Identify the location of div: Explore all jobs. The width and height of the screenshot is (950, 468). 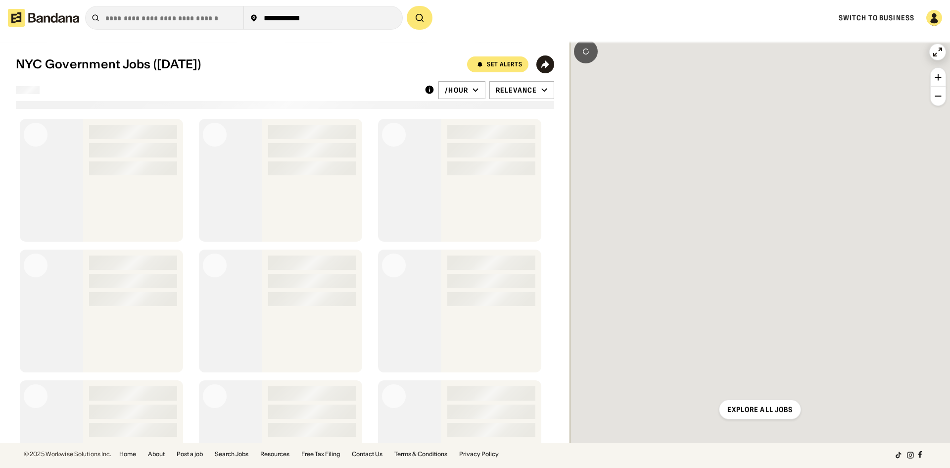
(760, 409).